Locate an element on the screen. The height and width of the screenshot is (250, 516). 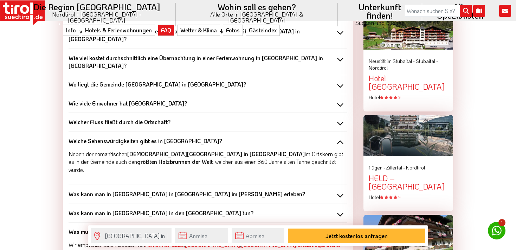
span: 1 is located at coordinates (502, 222).